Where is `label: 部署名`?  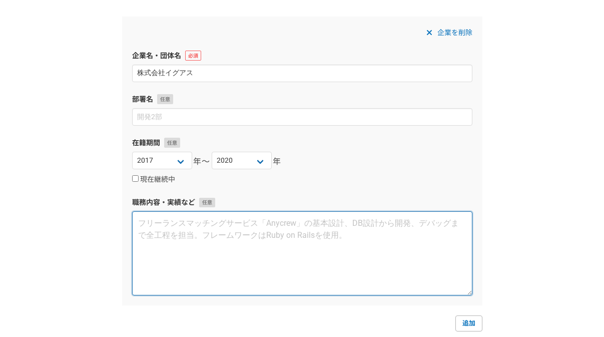
label: 部署名 is located at coordinates (302, 99).